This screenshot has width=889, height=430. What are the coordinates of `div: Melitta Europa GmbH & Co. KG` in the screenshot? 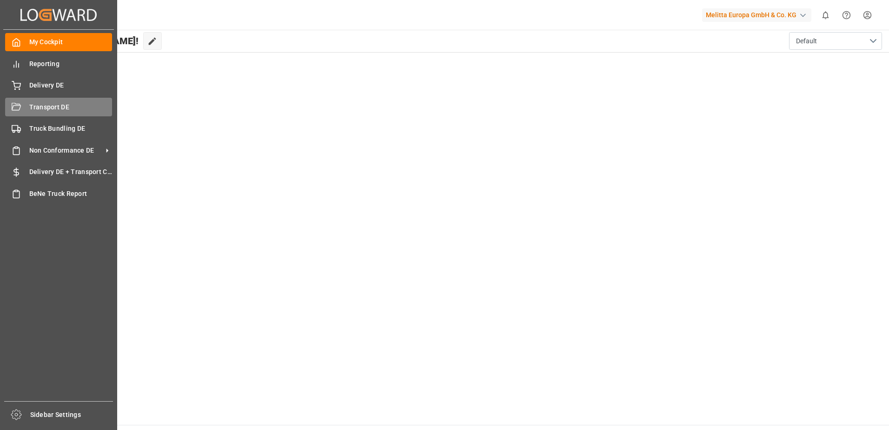 It's located at (757, 15).